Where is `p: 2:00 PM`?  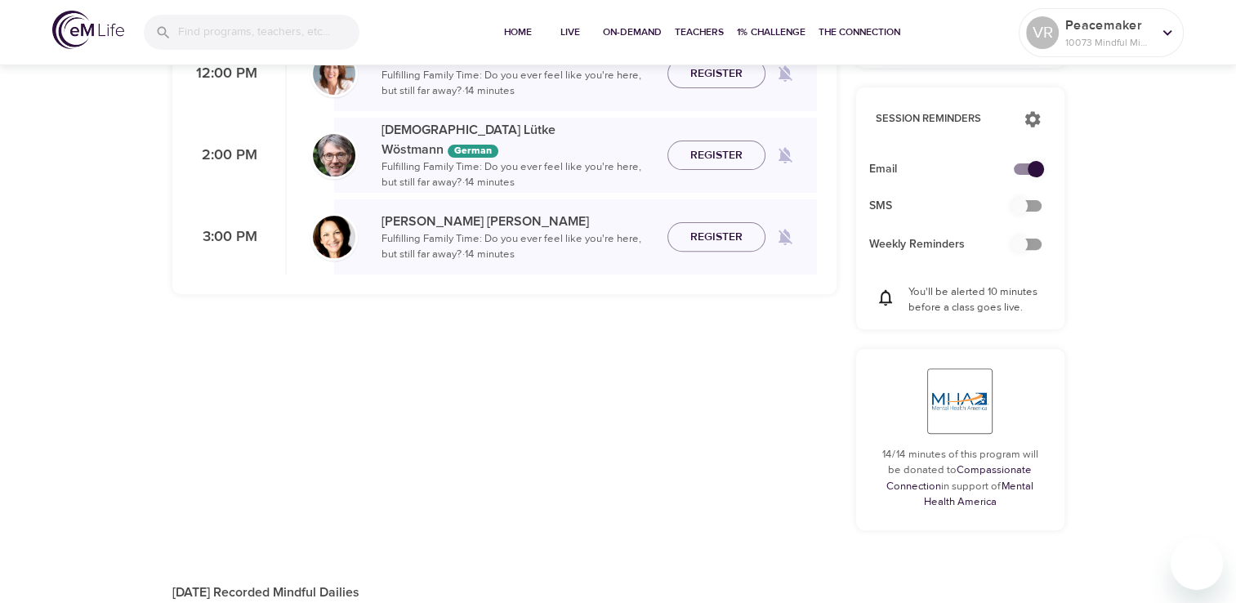 p: 2:00 PM is located at coordinates (225, 155).